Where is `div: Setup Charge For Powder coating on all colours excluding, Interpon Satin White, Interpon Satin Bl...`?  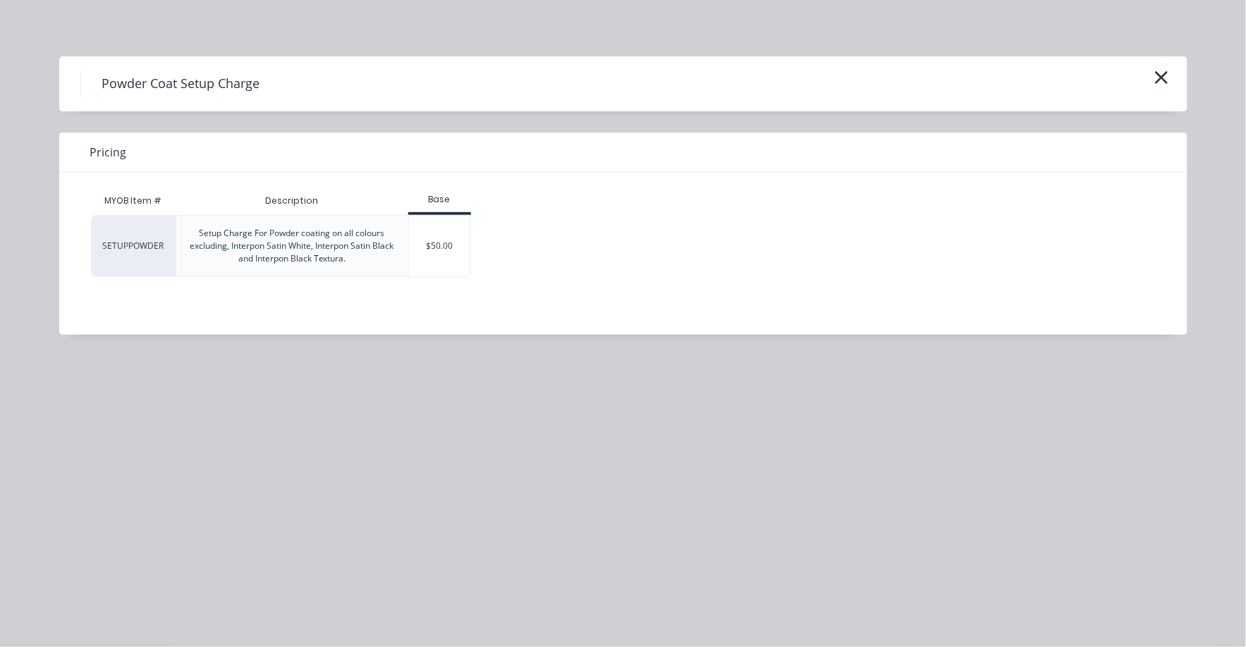 div: Setup Charge For Powder coating on all colours excluding, Interpon Satin White, Interpon Satin Bl... is located at coordinates (292, 246).